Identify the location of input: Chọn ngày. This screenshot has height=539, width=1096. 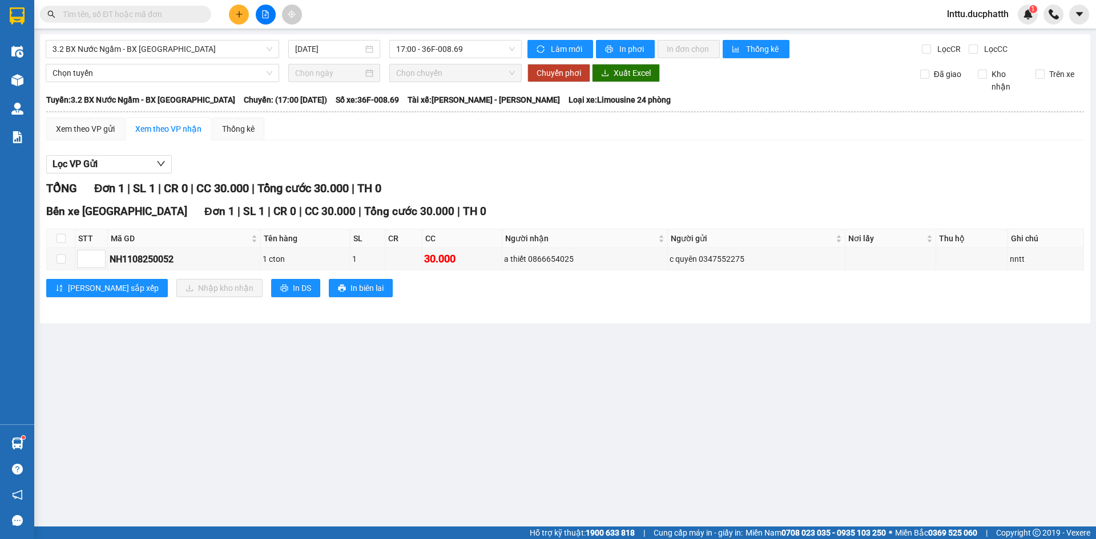
(329, 73).